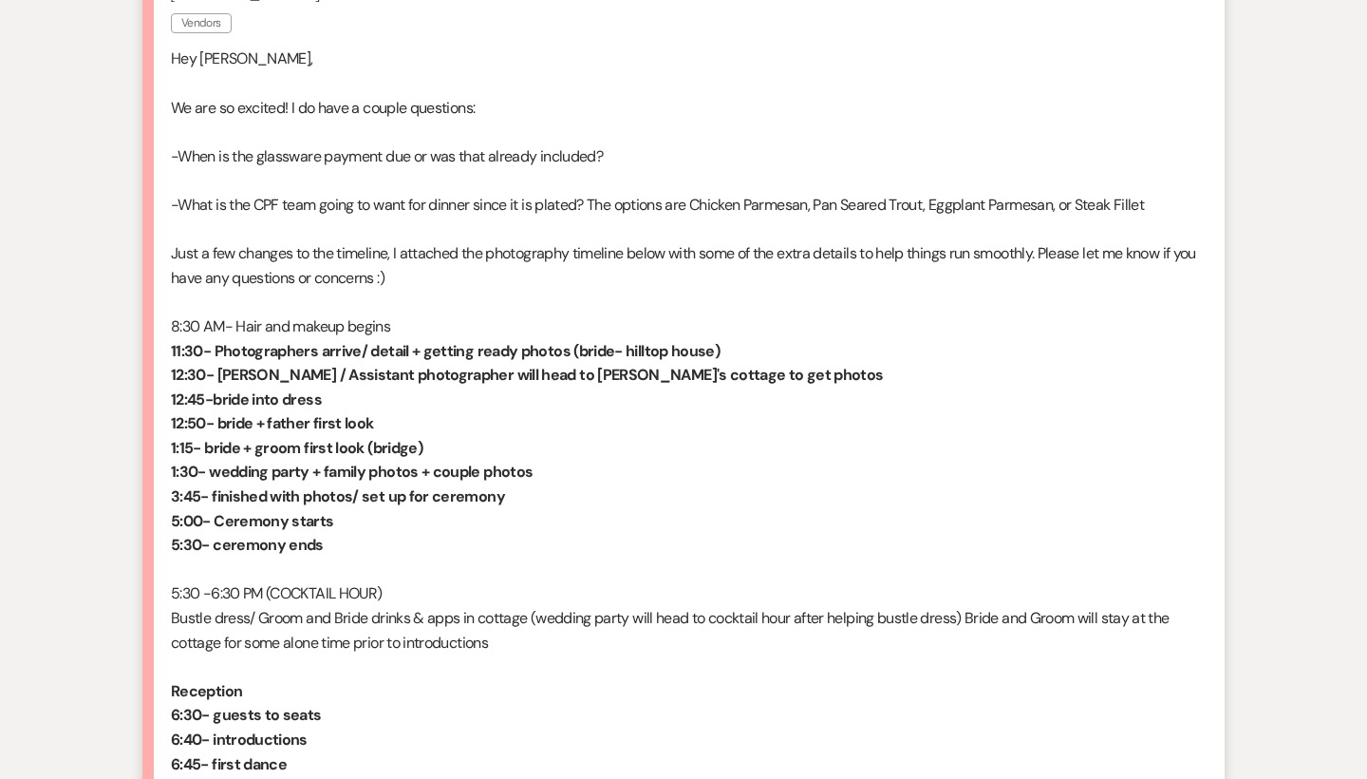  I want to click on strong: 6:30- guests to seats, so click(246, 714).